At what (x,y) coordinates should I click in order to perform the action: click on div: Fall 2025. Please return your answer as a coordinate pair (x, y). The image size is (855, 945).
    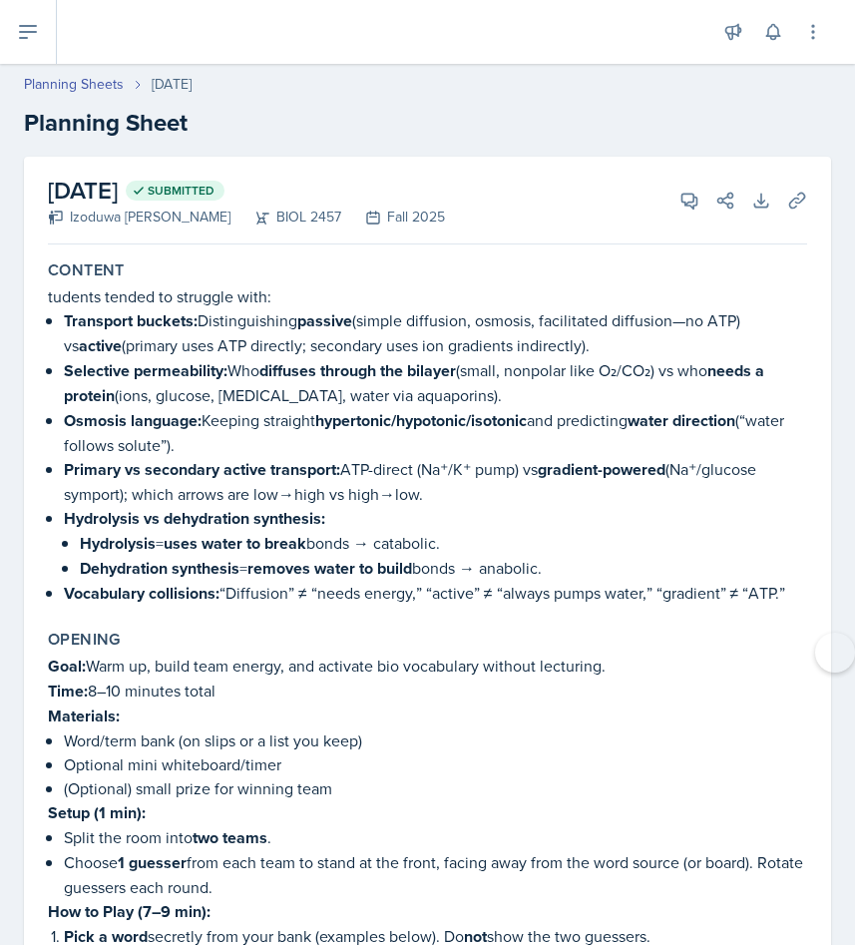
    Looking at the image, I should click on (393, 216).